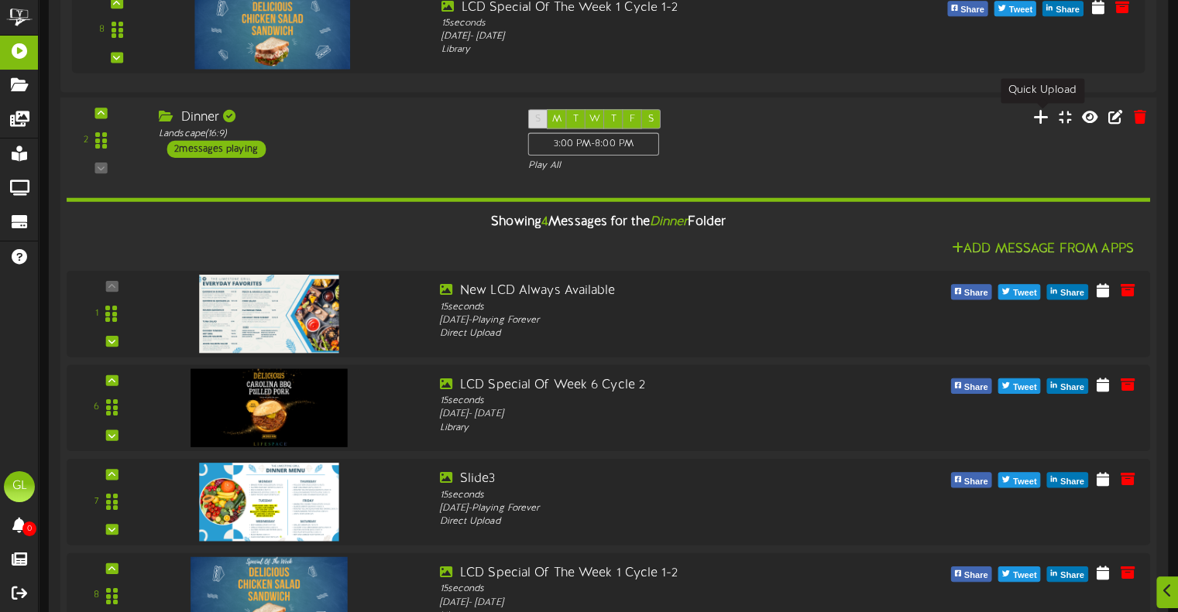 This screenshot has width=1178, height=612. Describe the element at coordinates (331, 118) in the screenshot. I see `div: Dinner` at that location.